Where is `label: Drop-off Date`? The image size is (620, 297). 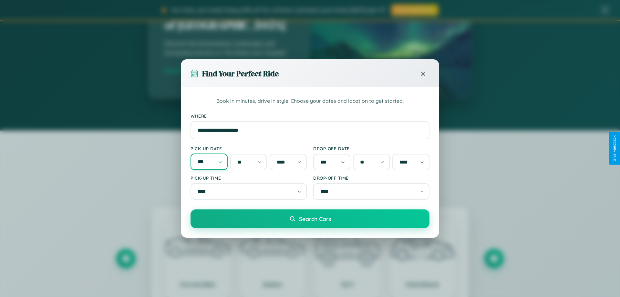 label: Drop-off Date is located at coordinates (371, 148).